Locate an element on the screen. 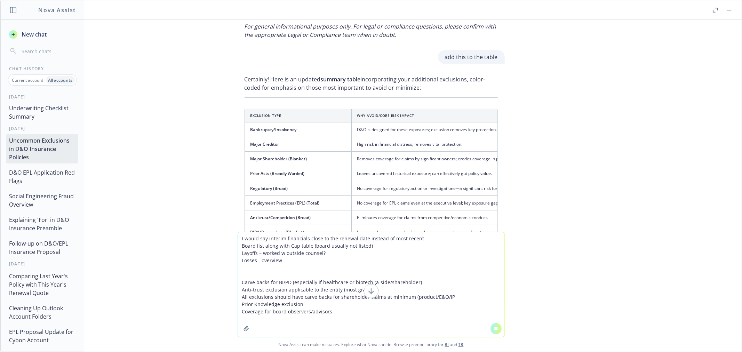 This screenshot has width=742, height=352. button: New chat is located at coordinates (42, 34).